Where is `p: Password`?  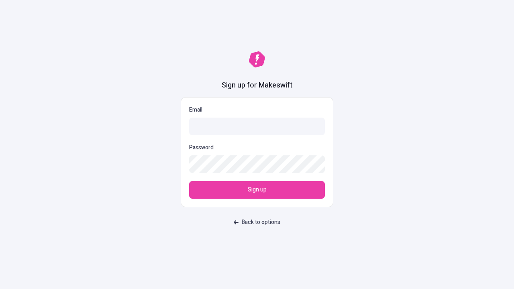
p: Password is located at coordinates (201, 148).